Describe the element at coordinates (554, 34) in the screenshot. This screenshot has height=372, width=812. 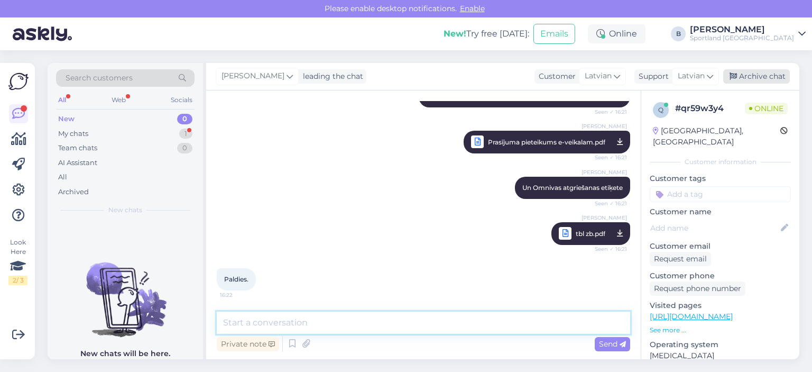
I see `button: Emails` at that location.